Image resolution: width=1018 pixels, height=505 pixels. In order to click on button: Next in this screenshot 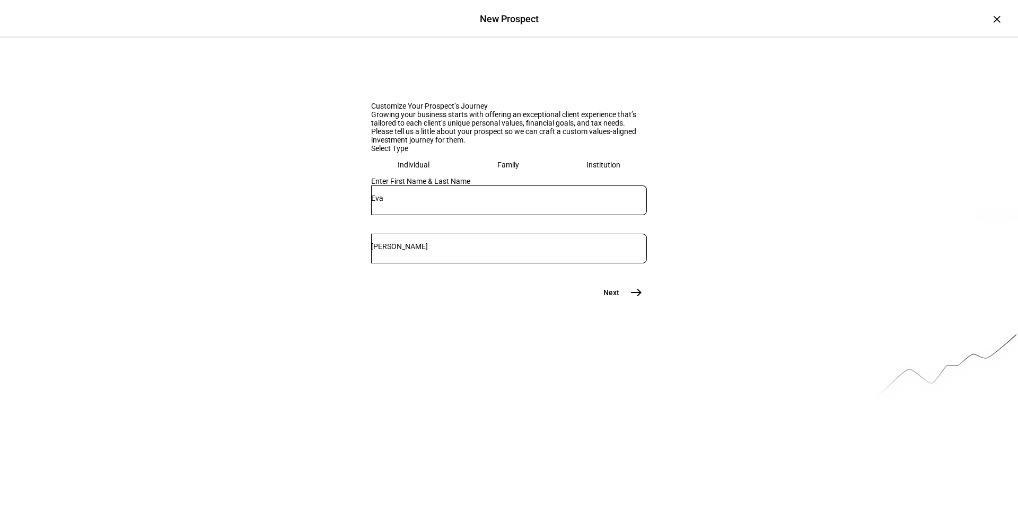, I will do `click(619, 293)`.